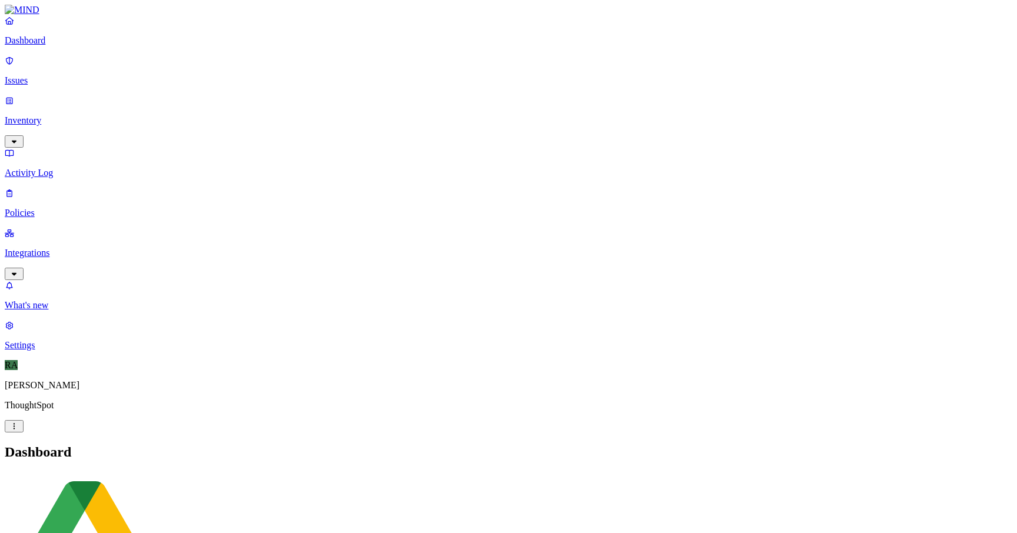 The image size is (1017, 533). What do you see at coordinates (508, 71) in the screenshot?
I see `a: Issues` at bounding box center [508, 71].